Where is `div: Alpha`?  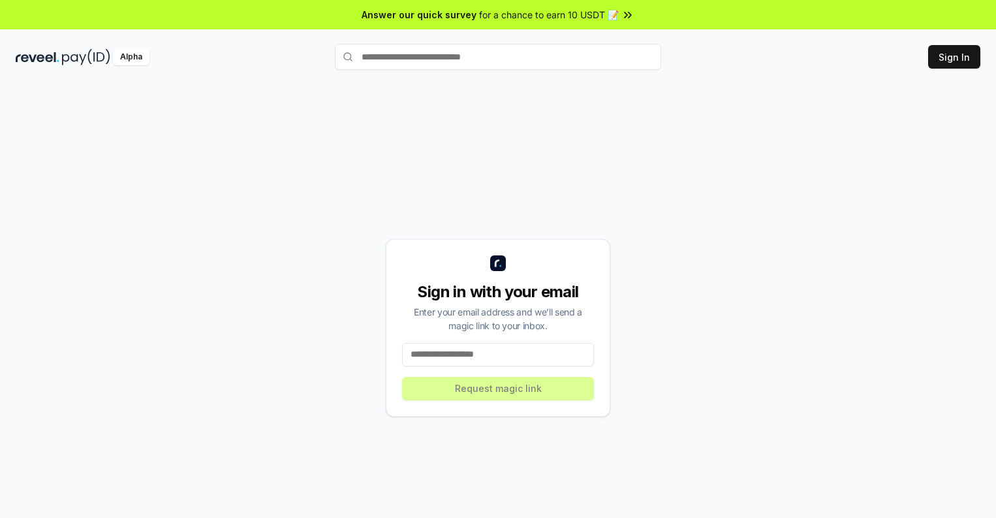
div: Alpha is located at coordinates (131, 57).